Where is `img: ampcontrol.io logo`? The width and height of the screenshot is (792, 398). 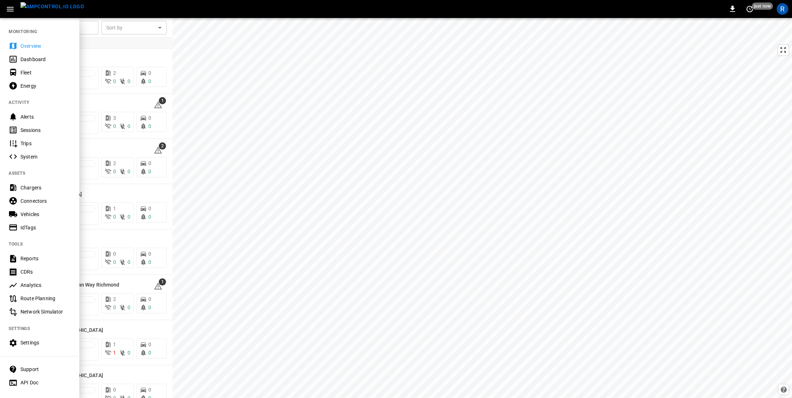 img: ampcontrol.io logo is located at coordinates (52, 6).